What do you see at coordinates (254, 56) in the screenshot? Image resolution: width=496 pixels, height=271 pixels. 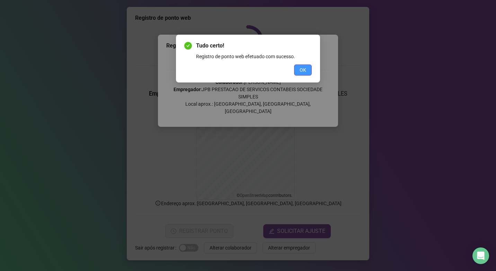 I see `div: Registro de ponto web efetuado com sucesso.` at bounding box center [254, 56].